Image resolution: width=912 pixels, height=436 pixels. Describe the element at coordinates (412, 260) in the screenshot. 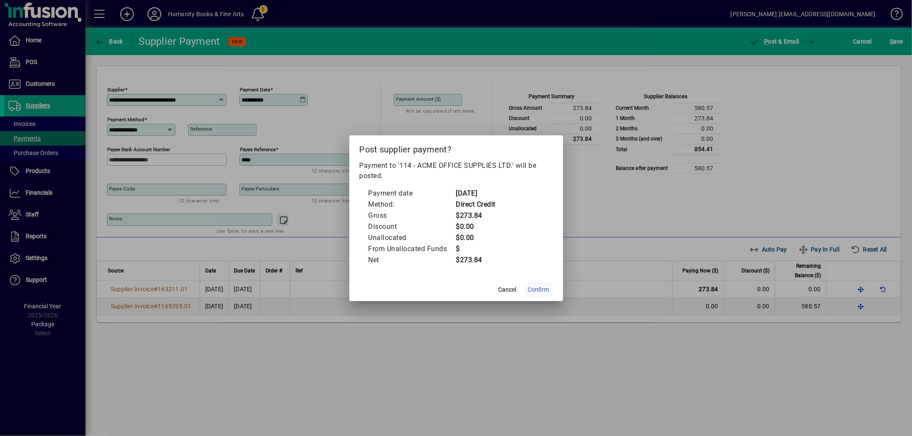

I see `td: Net` at that location.